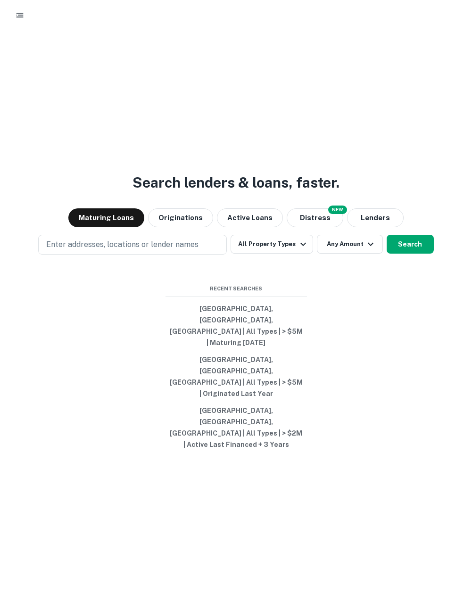  Describe the element at coordinates (272, 244) in the screenshot. I see `button: All Property Types` at that location.